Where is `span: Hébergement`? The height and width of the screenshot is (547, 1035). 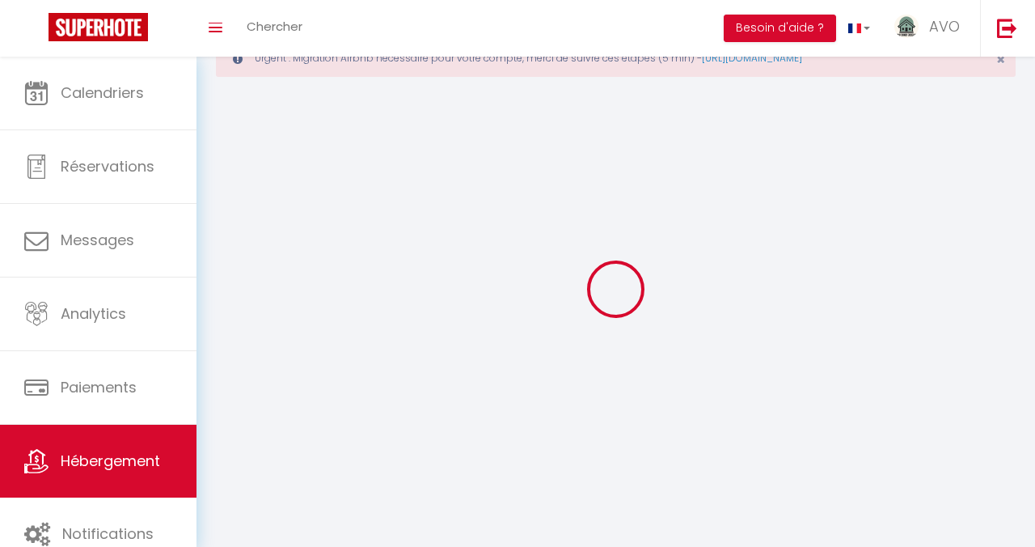
span: Hébergement is located at coordinates (110, 460).